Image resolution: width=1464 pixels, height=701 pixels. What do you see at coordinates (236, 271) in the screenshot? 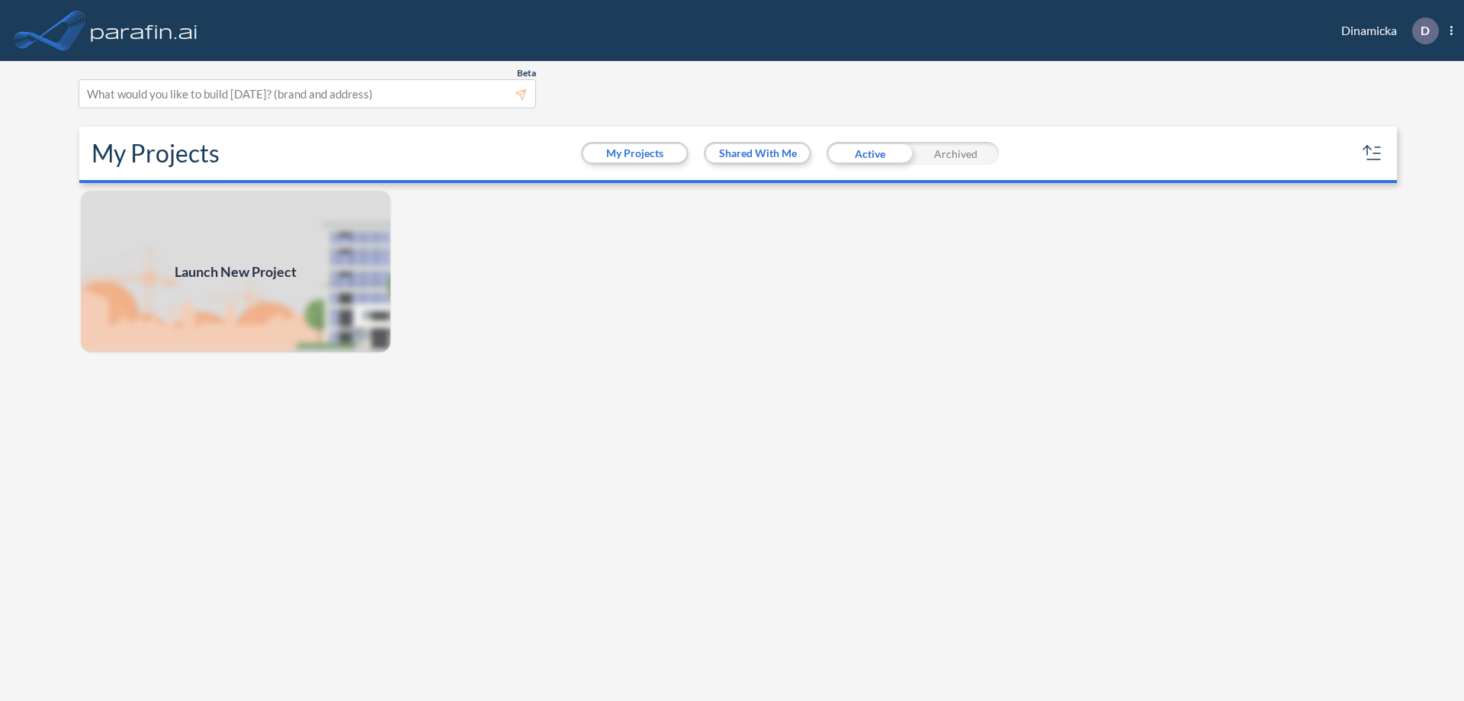
I see `a: Launch New Project` at bounding box center [236, 271].